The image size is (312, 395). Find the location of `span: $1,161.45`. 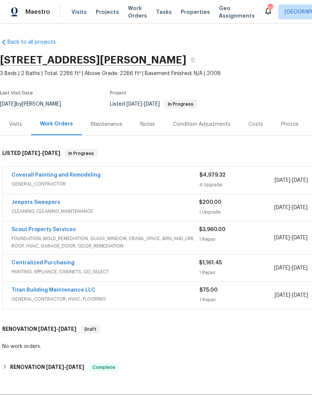

span: $1,161.45 is located at coordinates (210, 263).